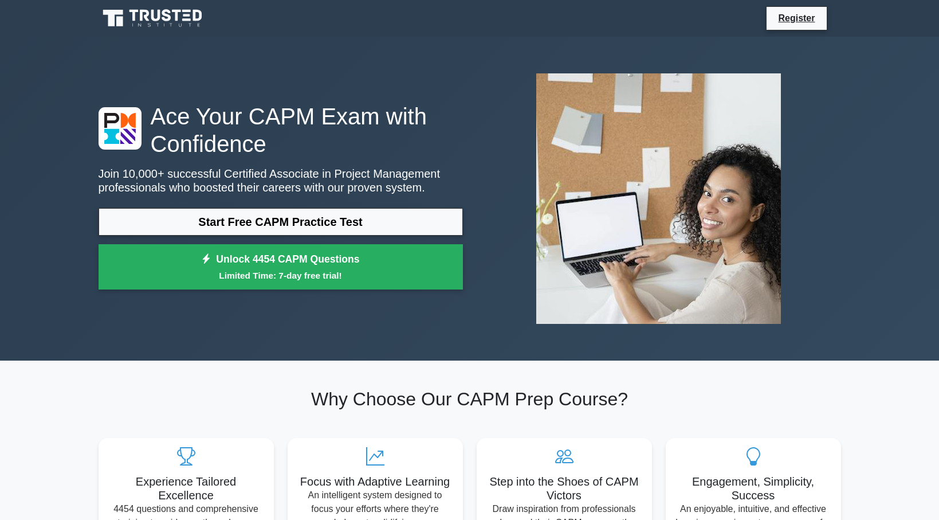  What do you see at coordinates (281, 267) in the screenshot?
I see `a: Unlock 4454 CAPM QuestionsLimited Time: 7-day free trial!` at bounding box center [281, 267].